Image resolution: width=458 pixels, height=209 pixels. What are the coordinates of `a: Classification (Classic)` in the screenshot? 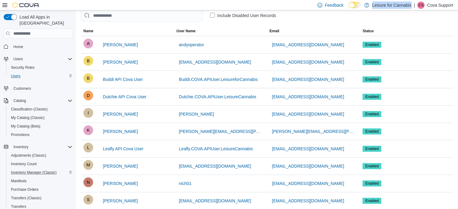 It's located at (29, 109).